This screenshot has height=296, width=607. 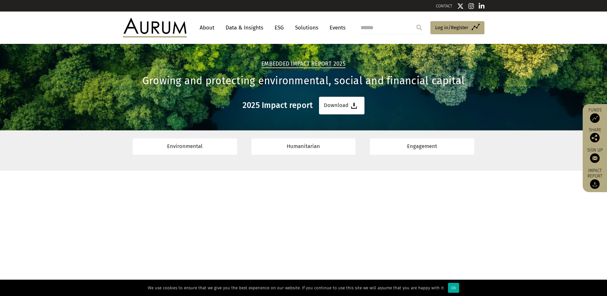 What do you see at coordinates (444, 6) in the screenshot?
I see `a: CONTACT` at bounding box center [444, 6].